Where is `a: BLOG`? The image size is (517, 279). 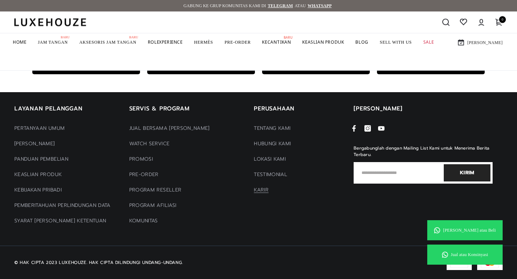 a: BLOG is located at coordinates (362, 43).